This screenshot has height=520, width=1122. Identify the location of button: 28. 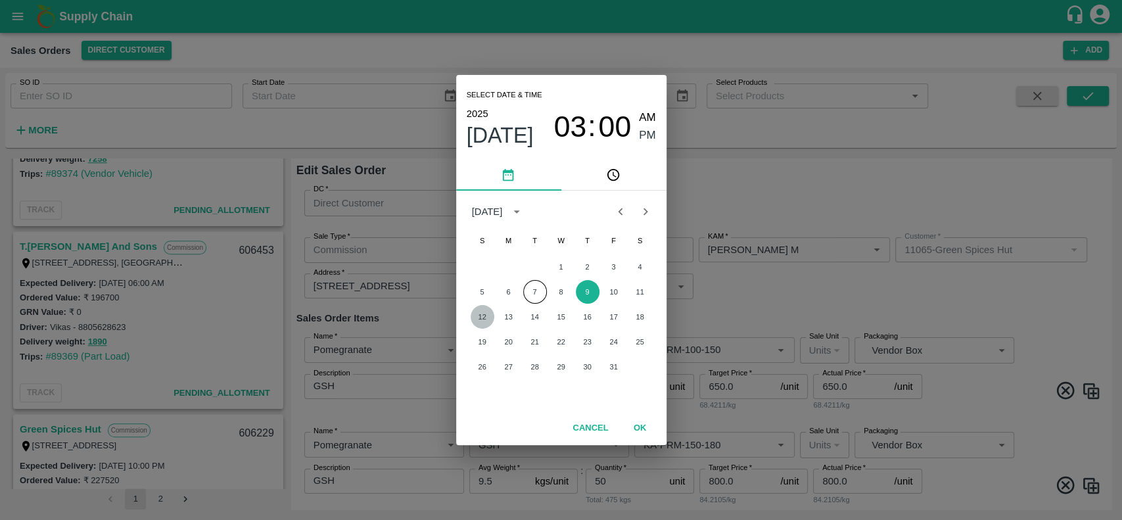
(535, 367).